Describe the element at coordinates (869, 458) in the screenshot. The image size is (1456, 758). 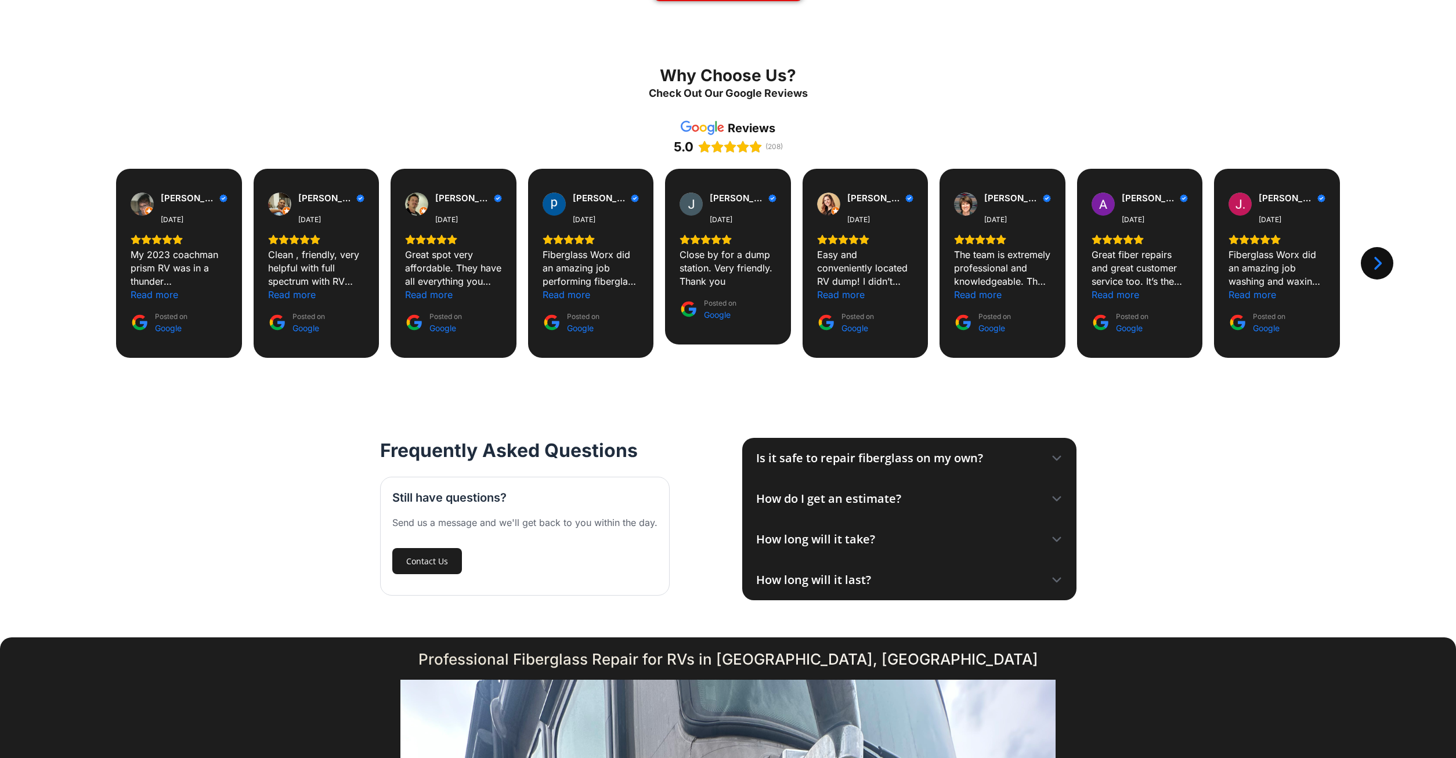
I see `div: Is it safe to repair fiberglass on my own?` at that location.